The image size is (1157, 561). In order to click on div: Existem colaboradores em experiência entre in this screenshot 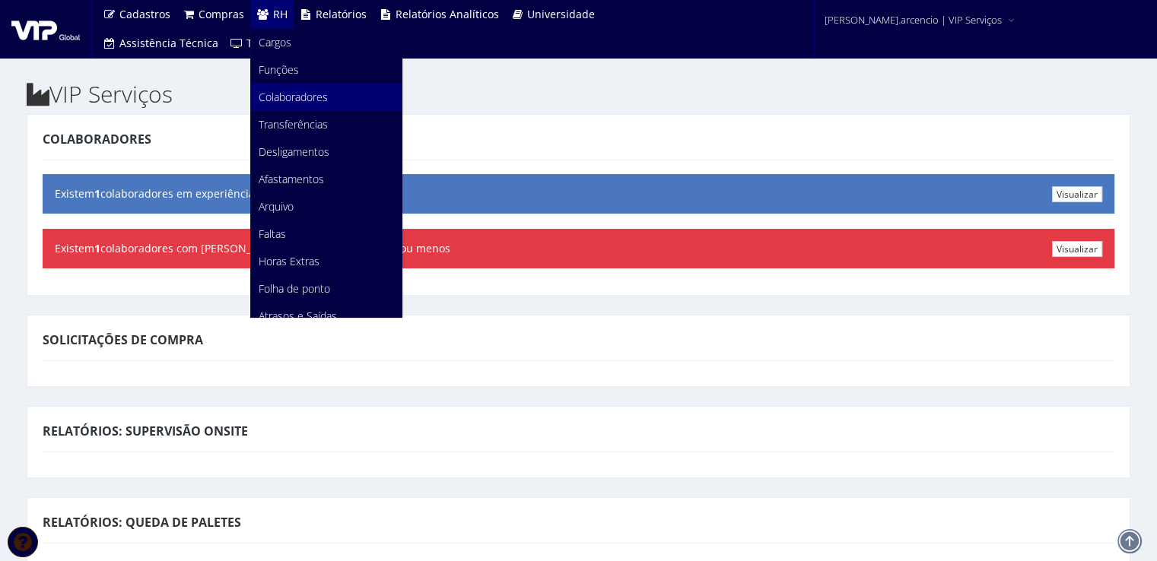, I will do `click(578, 194)`.